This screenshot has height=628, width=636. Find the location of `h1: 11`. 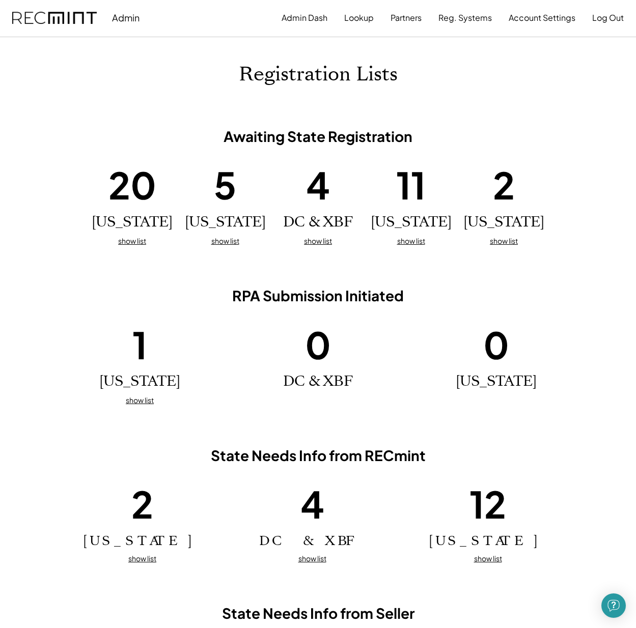

h1: 11 is located at coordinates (411, 185).